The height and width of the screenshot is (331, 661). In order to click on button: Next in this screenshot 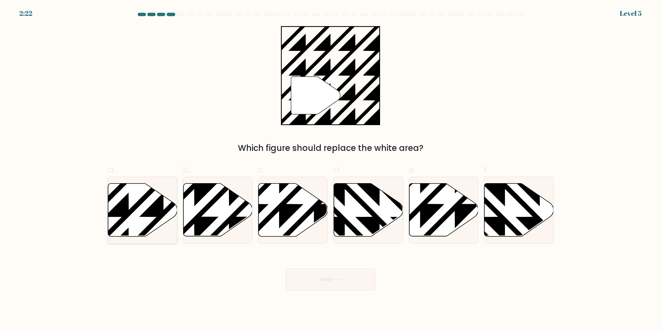, I will do `click(330, 280)`.